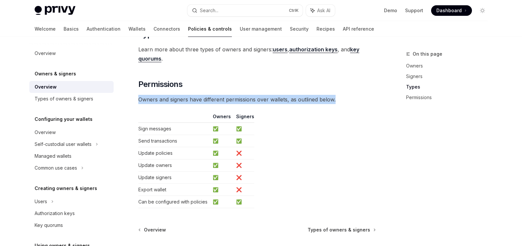  Describe the element at coordinates (55, 74) in the screenshot. I see `h5: Owners & signers` at that location.